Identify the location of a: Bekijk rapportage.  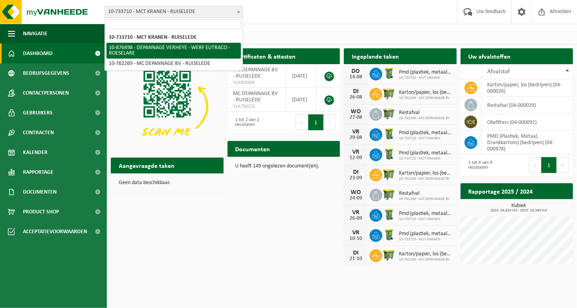
(543, 207).